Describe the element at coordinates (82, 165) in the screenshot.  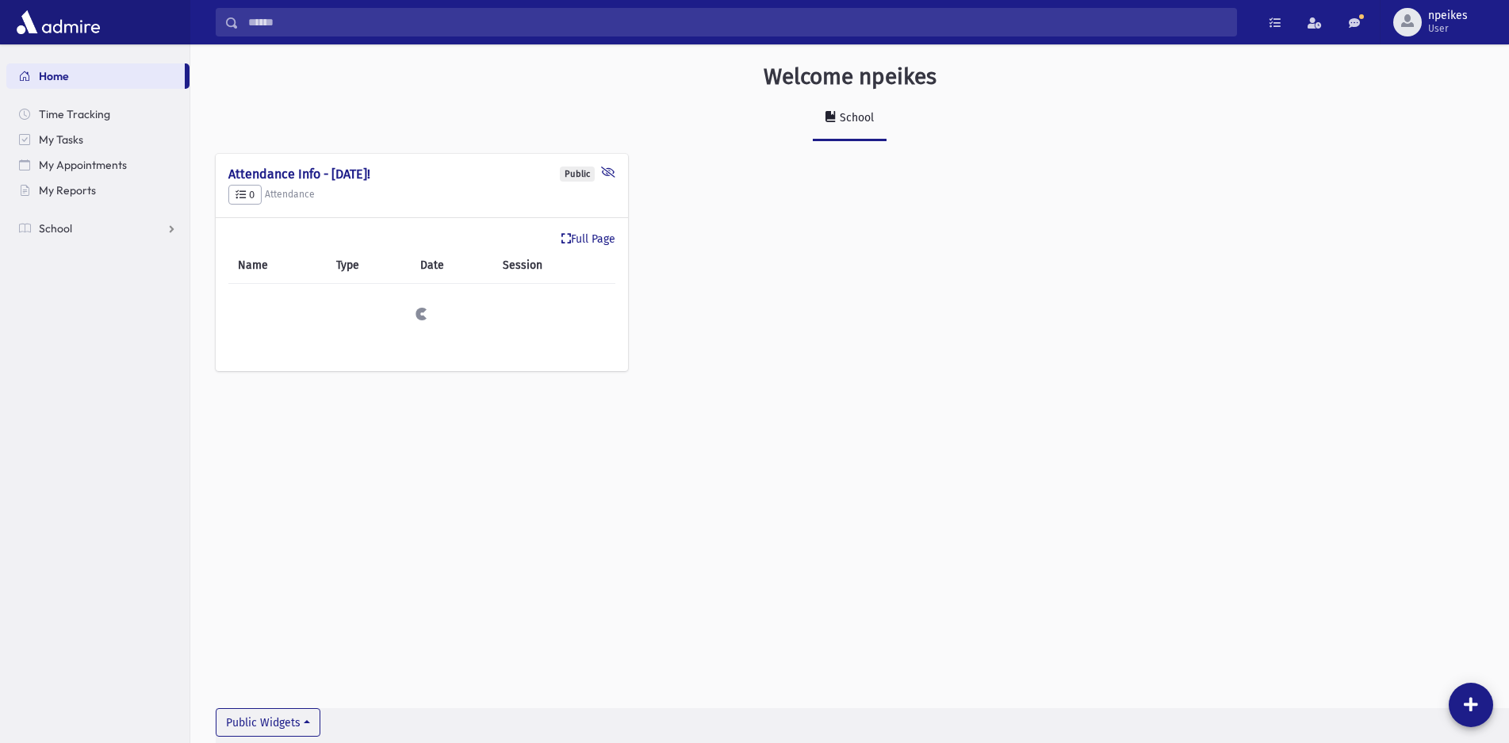
I see `span: My Appointments` at that location.